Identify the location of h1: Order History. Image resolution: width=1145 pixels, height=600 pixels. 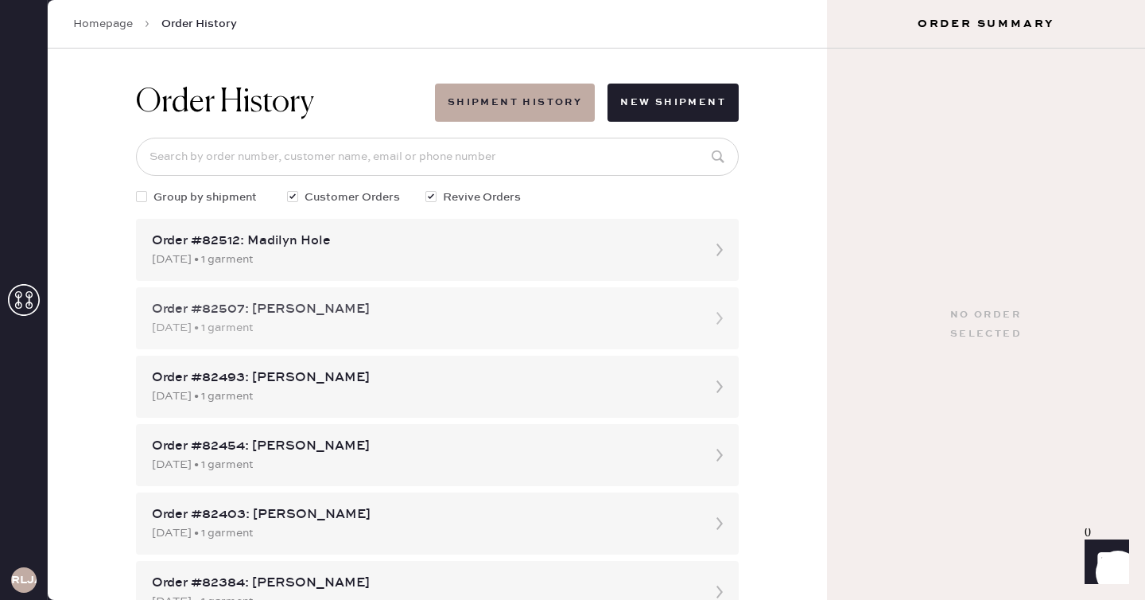
(225, 103).